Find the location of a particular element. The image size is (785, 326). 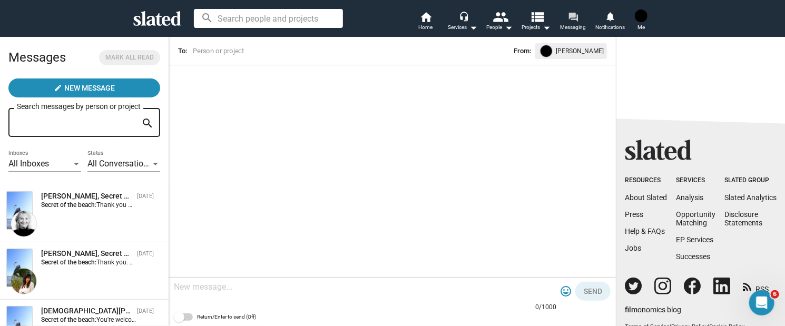

a: Messaging is located at coordinates (573, 22).